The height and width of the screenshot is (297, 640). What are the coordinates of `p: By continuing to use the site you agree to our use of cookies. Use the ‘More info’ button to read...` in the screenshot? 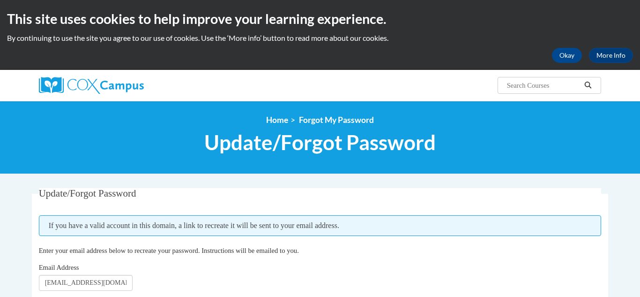 It's located at (320, 38).